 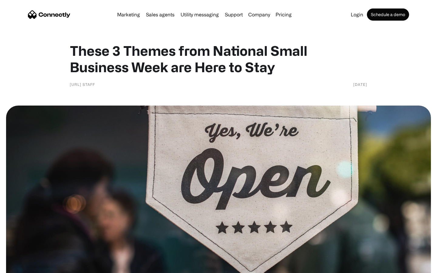 What do you see at coordinates (24, 266) in the screenshot?
I see `ul: Language list` at bounding box center [24, 266].